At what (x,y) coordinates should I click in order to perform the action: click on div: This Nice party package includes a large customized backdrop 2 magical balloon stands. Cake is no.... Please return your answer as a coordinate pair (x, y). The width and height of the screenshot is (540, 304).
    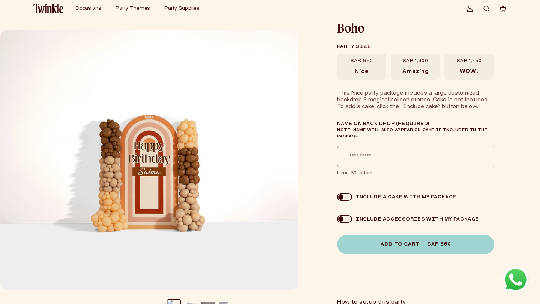
    Looking at the image, I should click on (416, 100).